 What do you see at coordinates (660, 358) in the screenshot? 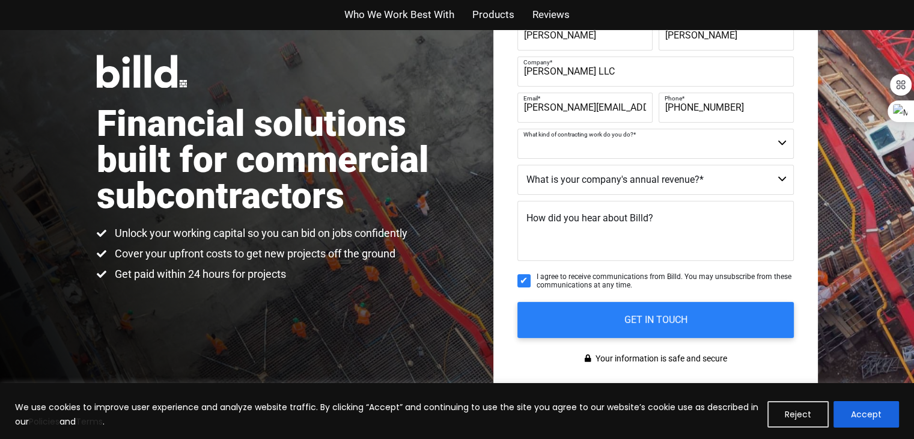
I see `span: Your information is safe and secure` at bounding box center [660, 358].